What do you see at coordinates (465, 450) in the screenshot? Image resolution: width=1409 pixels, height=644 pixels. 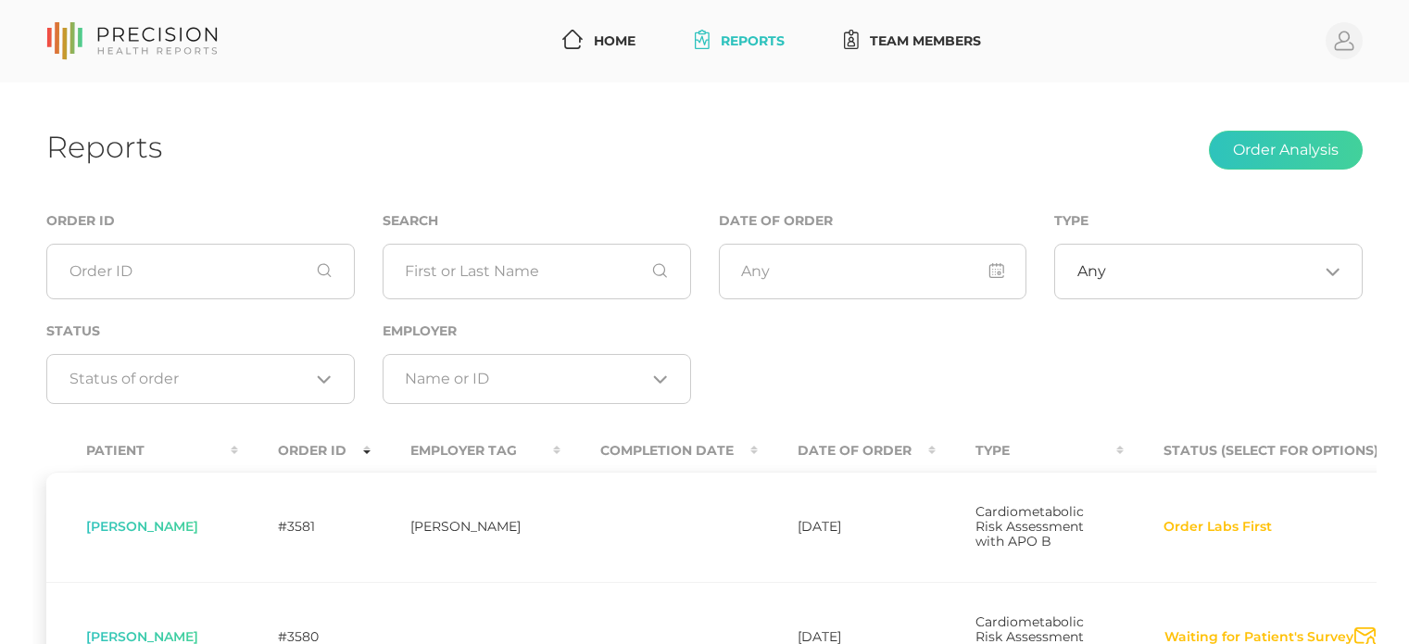 I see `th: Employer Tag : activate to sort column ascending` at bounding box center [465, 450].